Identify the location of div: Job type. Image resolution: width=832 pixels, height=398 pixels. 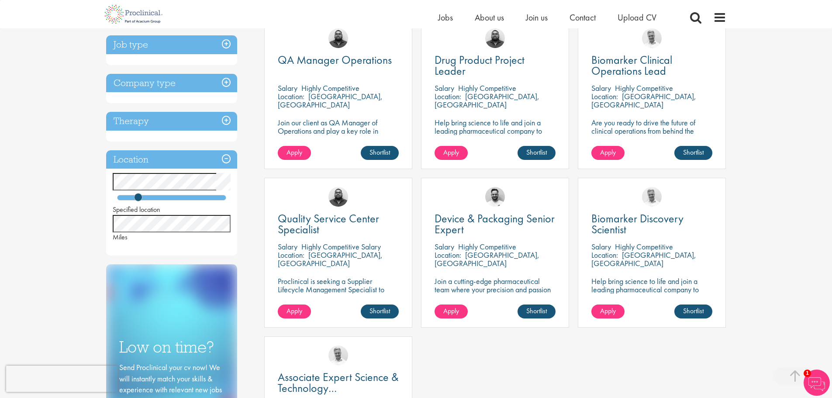
(172, 45).